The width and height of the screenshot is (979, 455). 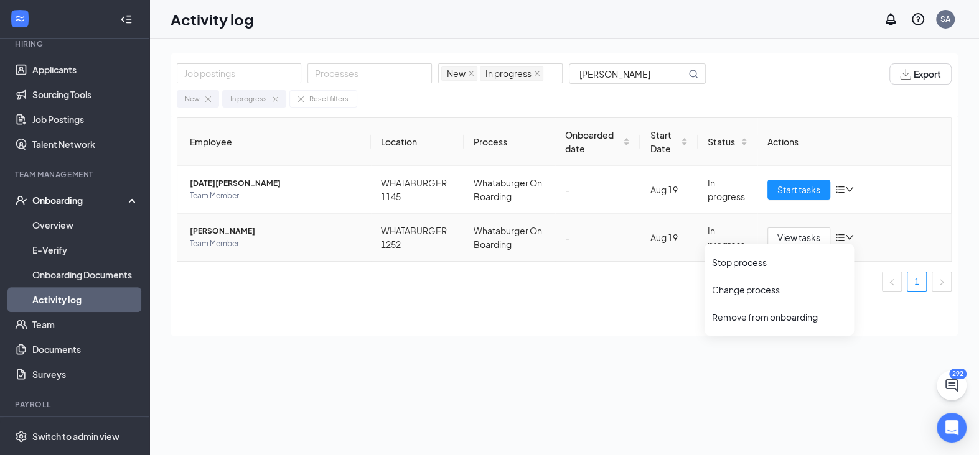 What do you see at coordinates (916, 282) in the screenshot?
I see `a: 1` at bounding box center [916, 282].